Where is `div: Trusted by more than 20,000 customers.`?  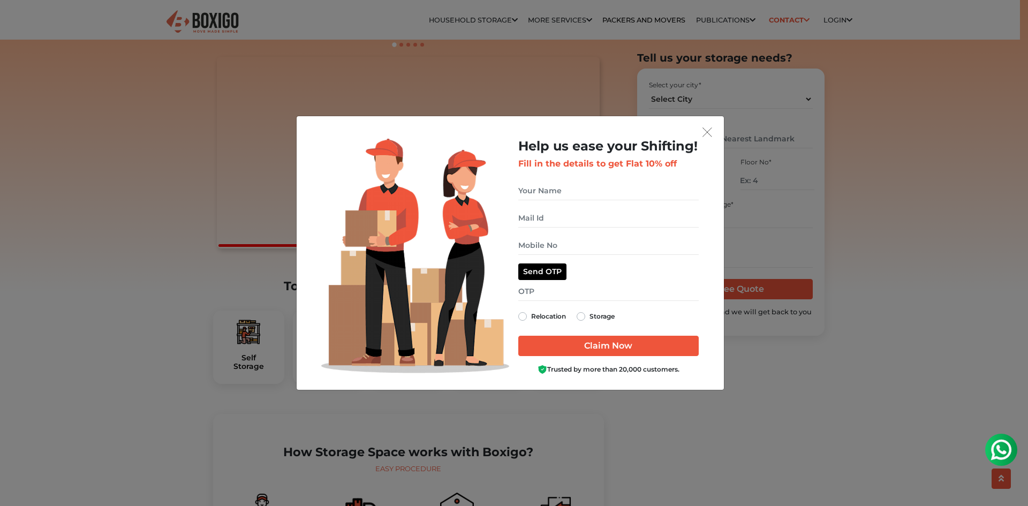 div: Trusted by more than 20,000 customers. is located at coordinates (608, 369).